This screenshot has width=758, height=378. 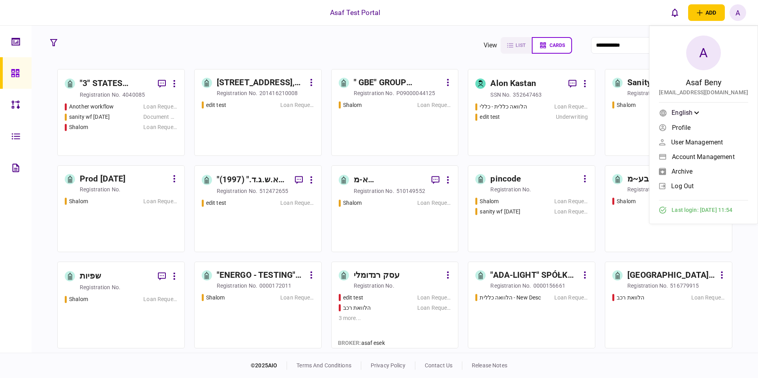 I want to click on div: 3 more ..., so click(x=395, y=318).